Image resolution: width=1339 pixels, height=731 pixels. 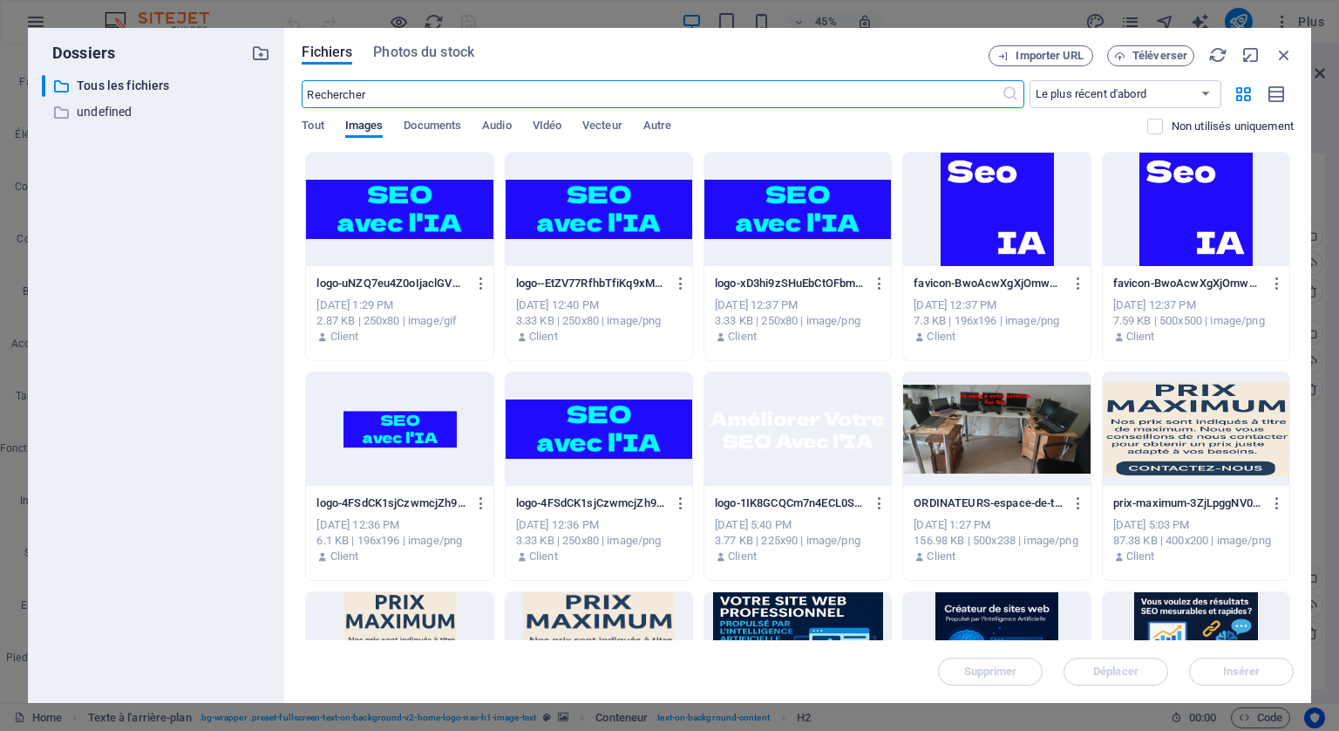 I want to click on span: VIdéo, so click(x=547, y=127).